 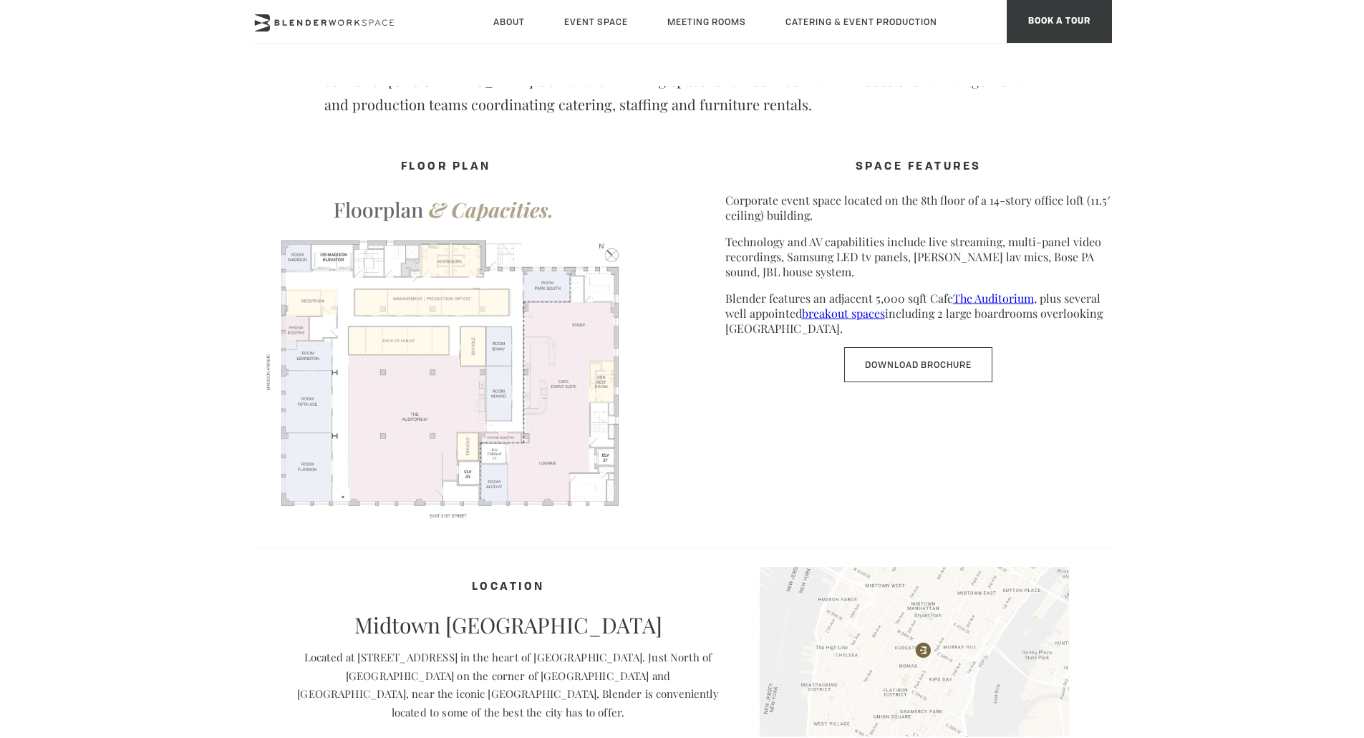 What do you see at coordinates (914, 652) in the screenshot?
I see `img: blender-map.jpg` at bounding box center [914, 652].